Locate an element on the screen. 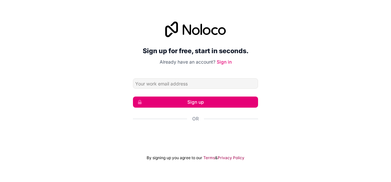 The width and height of the screenshot is (391, 182). h2: Sign up for free, start in seconds. is located at coordinates (195, 51).